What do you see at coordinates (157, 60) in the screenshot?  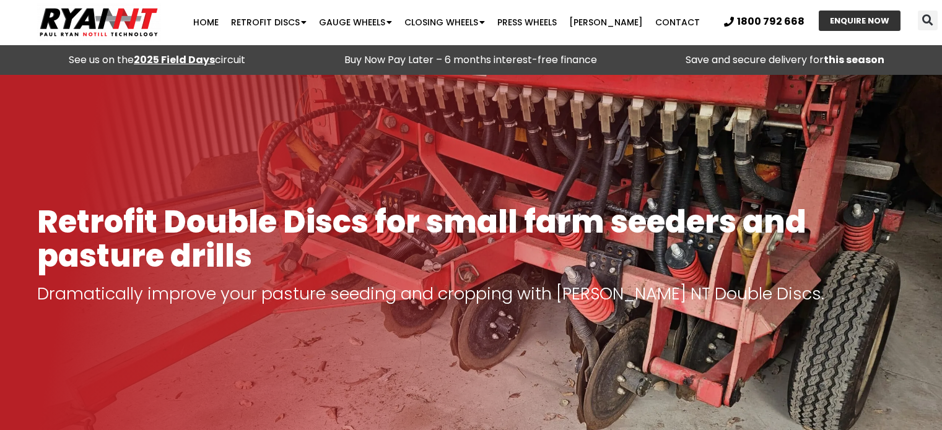 I see `div: See us on the circuit` at bounding box center [157, 60].